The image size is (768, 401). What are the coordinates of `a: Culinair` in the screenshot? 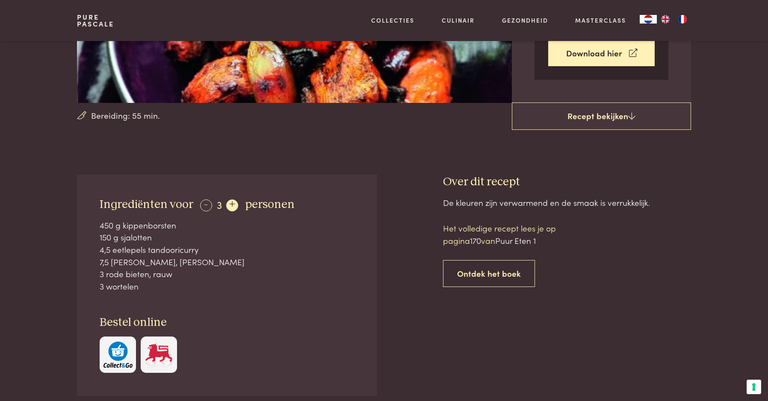 It's located at (458, 20).